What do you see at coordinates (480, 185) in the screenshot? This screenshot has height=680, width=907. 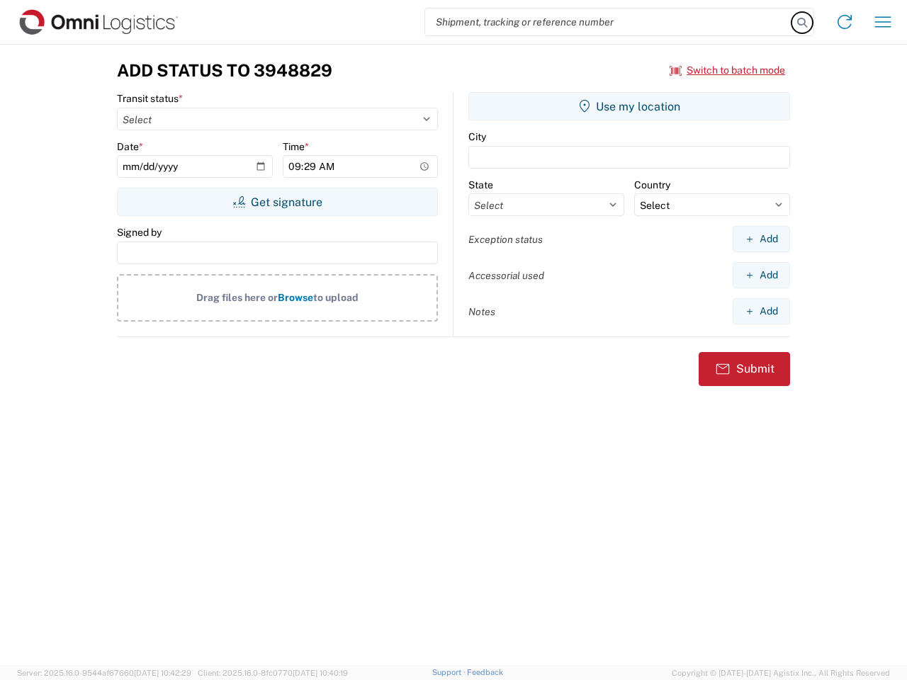 I see `label: State` at bounding box center [480, 185].